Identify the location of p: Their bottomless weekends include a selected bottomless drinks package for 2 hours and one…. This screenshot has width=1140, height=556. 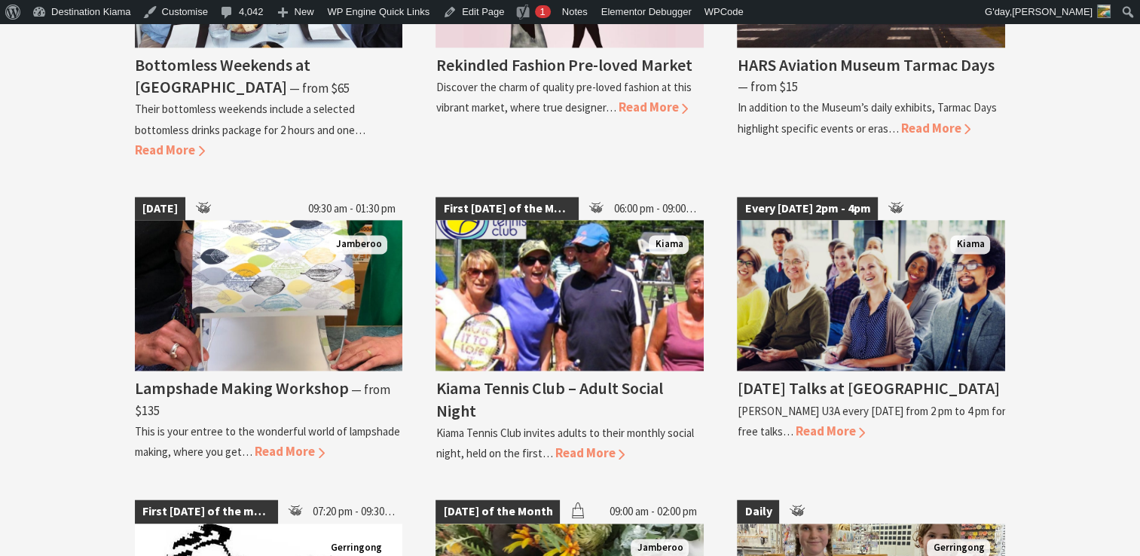
(250, 119).